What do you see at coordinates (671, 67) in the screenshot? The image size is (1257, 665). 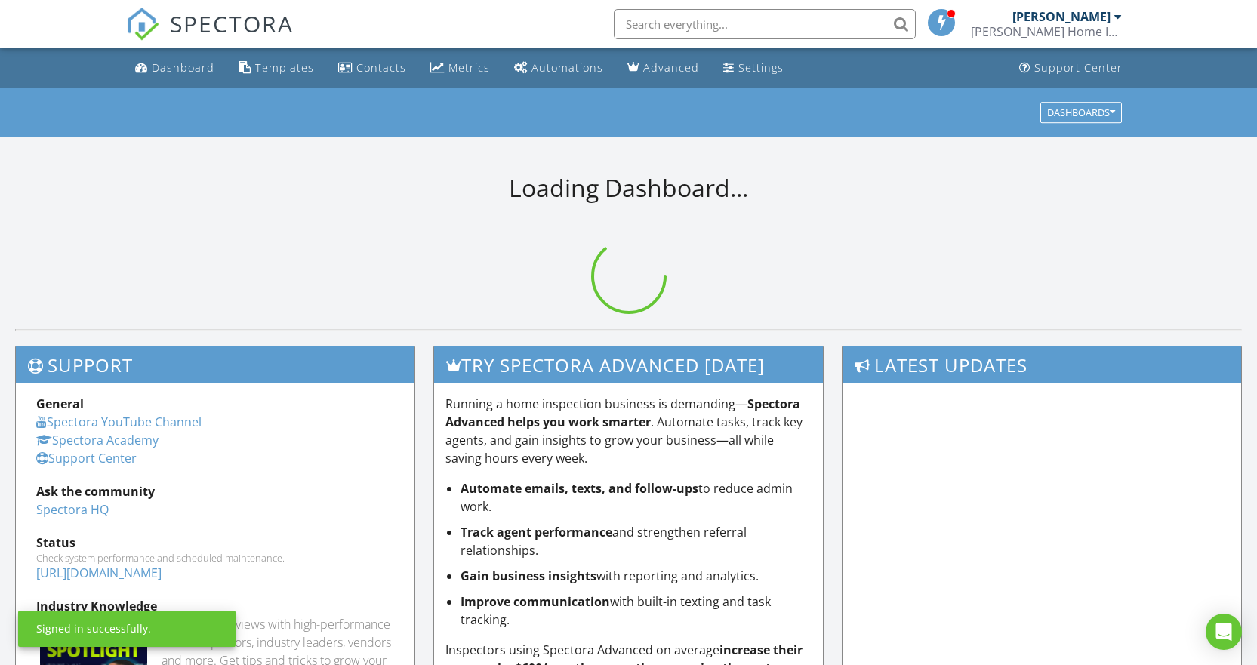 I see `div: Advanced` at bounding box center [671, 67].